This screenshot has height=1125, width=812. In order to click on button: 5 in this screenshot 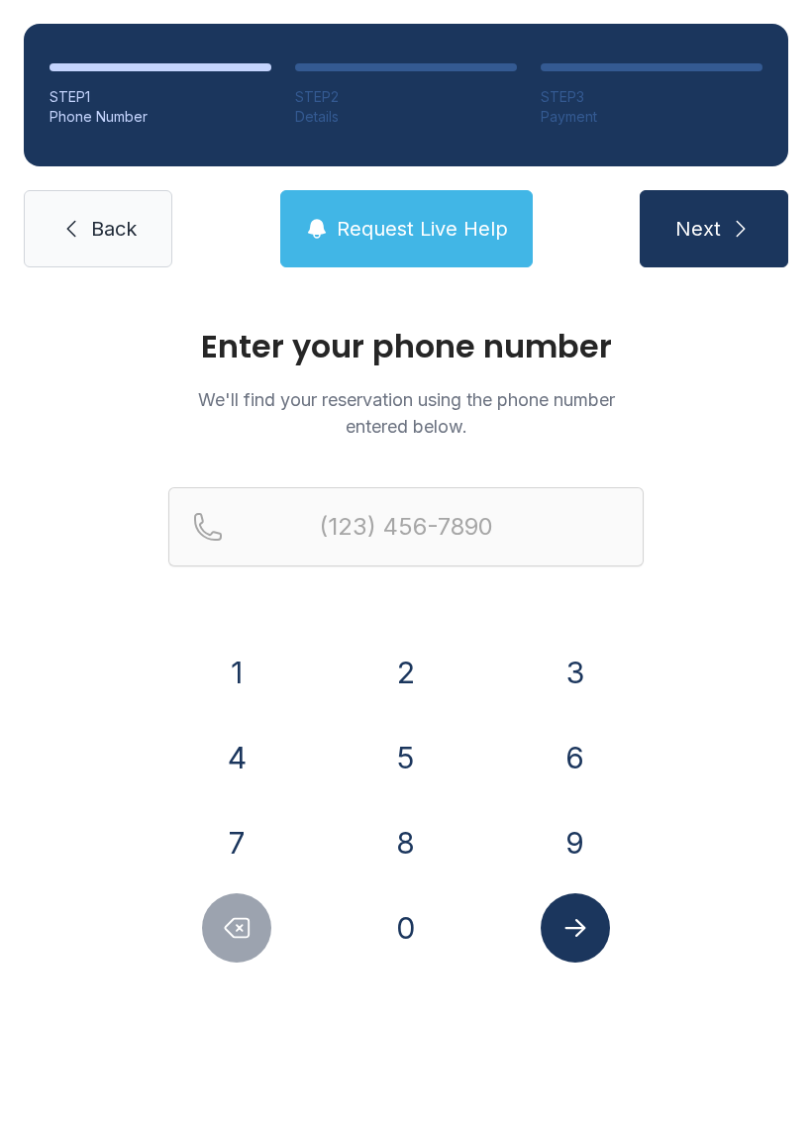, I will do `click(406, 757)`.